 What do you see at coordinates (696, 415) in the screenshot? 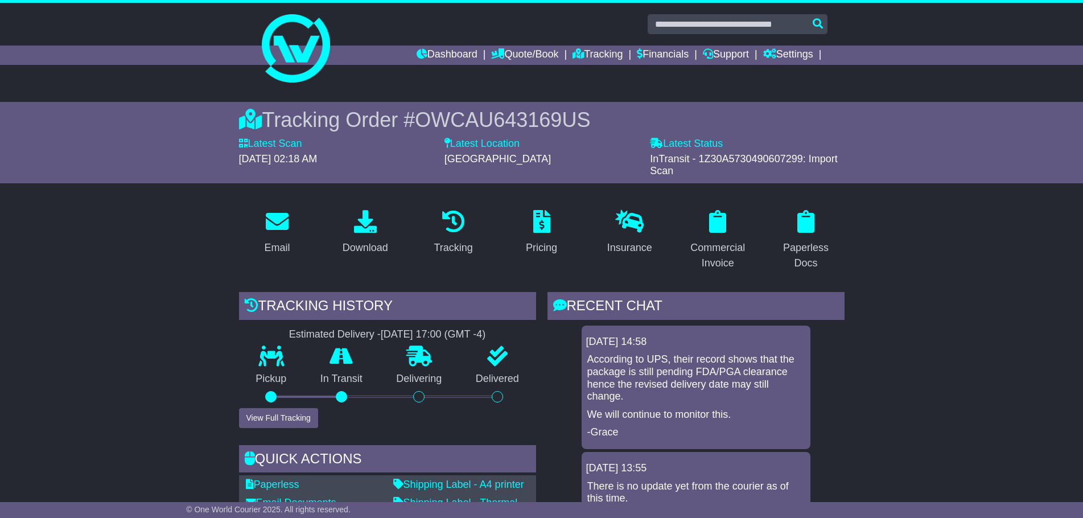
I see `p: We will continue to monitor this.` at bounding box center [696, 415].